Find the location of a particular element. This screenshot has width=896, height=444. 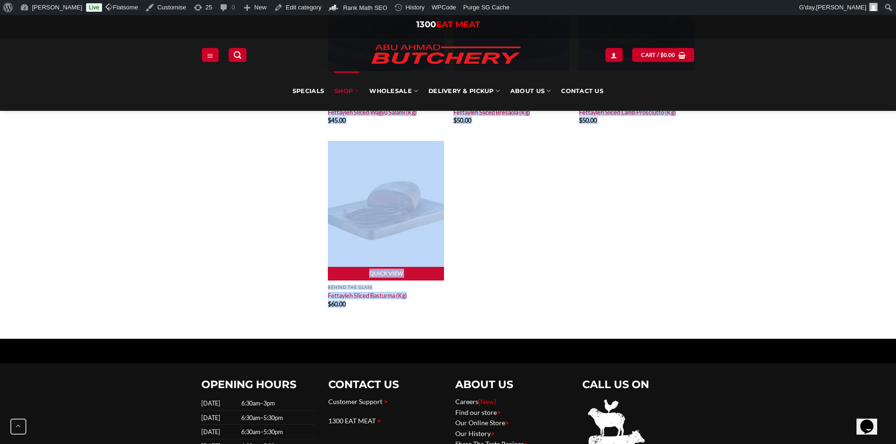

span: {New} is located at coordinates (487, 402).